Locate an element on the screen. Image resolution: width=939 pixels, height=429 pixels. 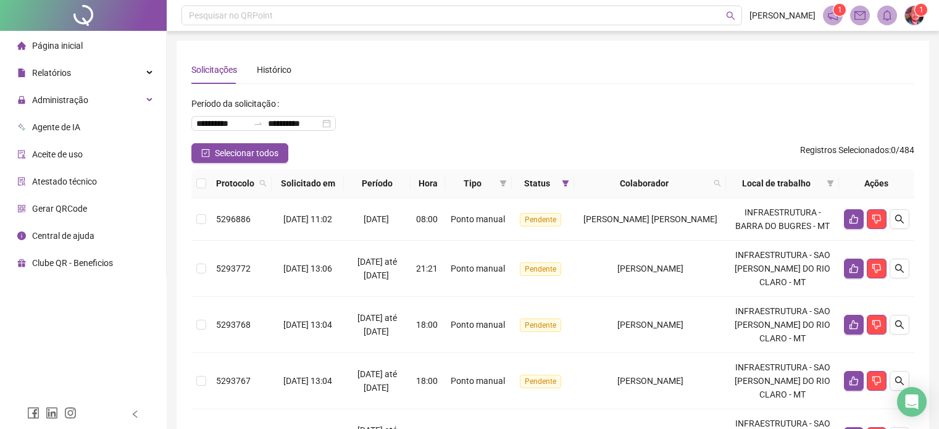
span: qrcode is located at coordinates (22, 209).